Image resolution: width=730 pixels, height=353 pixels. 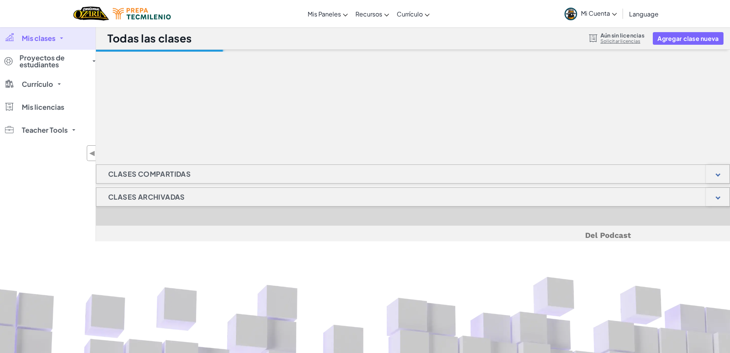 I want to click on span: Mi Cuenta, so click(x=599, y=13).